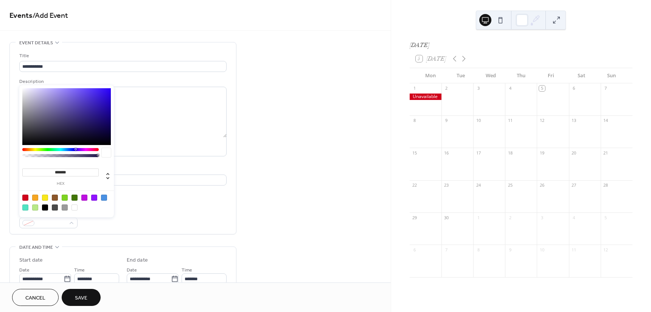  What do you see at coordinates (122, 81) in the screenshot?
I see `div: Description` at bounding box center [122, 81].